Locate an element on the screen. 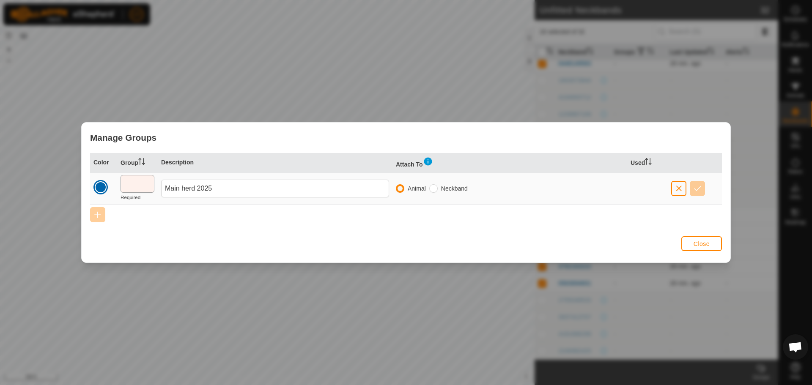 Image resolution: width=812 pixels, height=385 pixels. img: information is located at coordinates (428, 162).